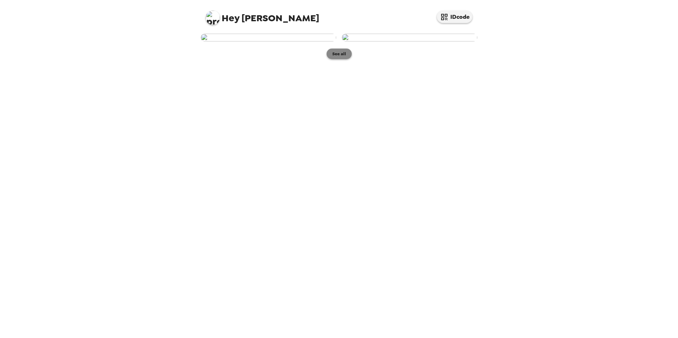 This screenshot has height=338, width=678. What do you see at coordinates (455, 17) in the screenshot?
I see `button: IDcode` at bounding box center [455, 17].